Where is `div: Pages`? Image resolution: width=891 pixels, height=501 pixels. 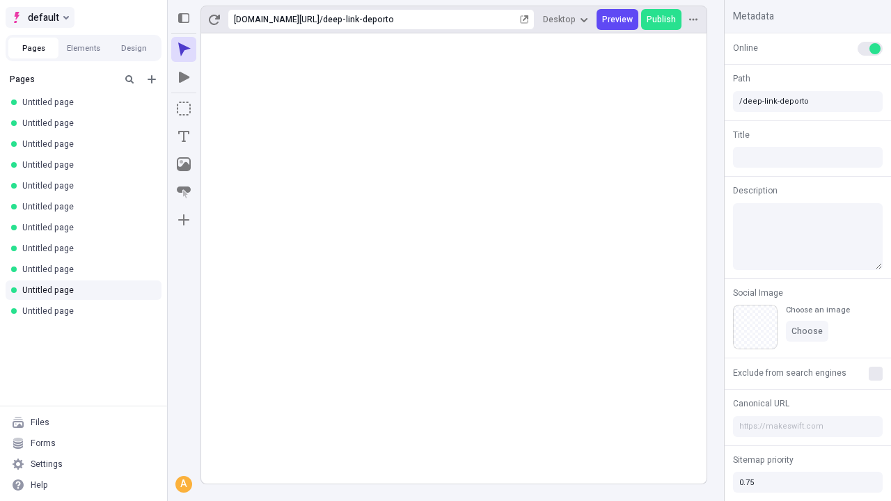
div: Pages is located at coordinates (63, 79).